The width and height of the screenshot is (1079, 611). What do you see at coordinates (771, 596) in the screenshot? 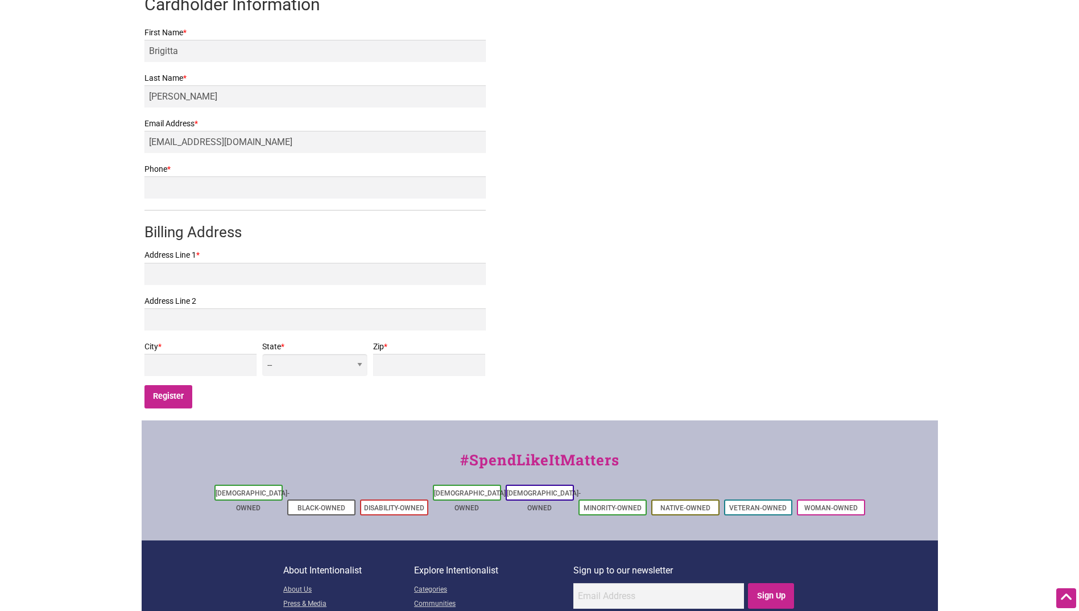
I see `input: Sign Up` at bounding box center [771, 596].